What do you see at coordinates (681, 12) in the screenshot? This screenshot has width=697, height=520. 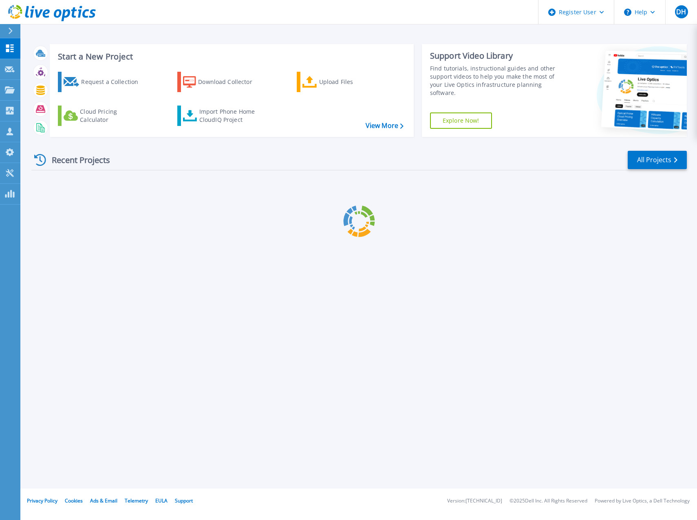 I see `span: DH` at bounding box center [681, 12].